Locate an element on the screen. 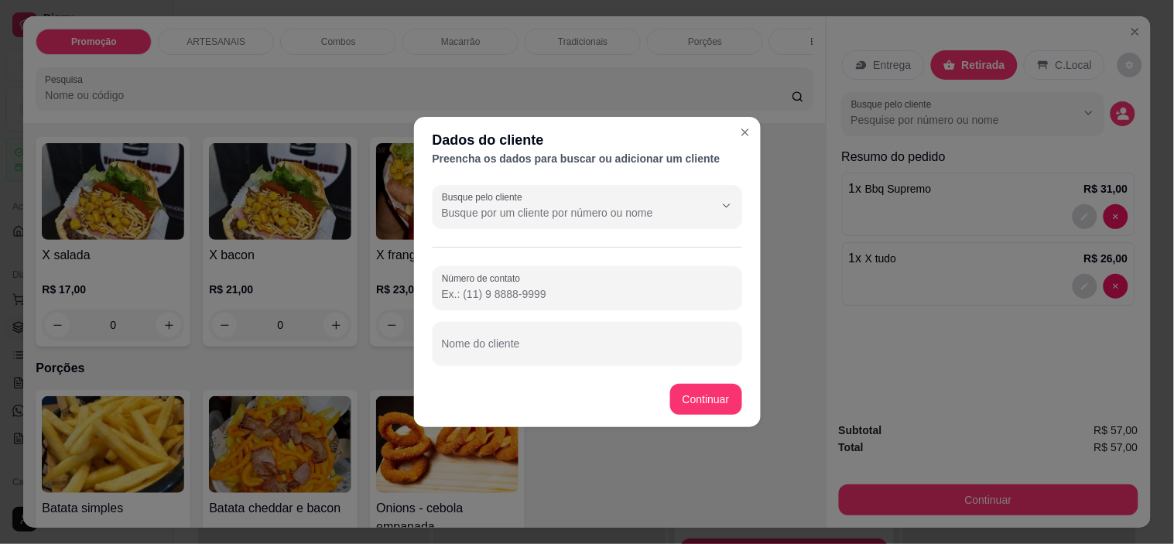 The height and width of the screenshot is (544, 1174). input: Nome do cliente is located at coordinates (587, 350).